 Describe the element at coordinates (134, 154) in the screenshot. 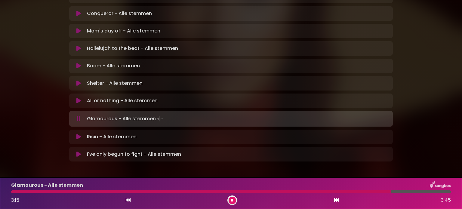

I see `p: I've only begun to fight - Alle stemmen` at that location.